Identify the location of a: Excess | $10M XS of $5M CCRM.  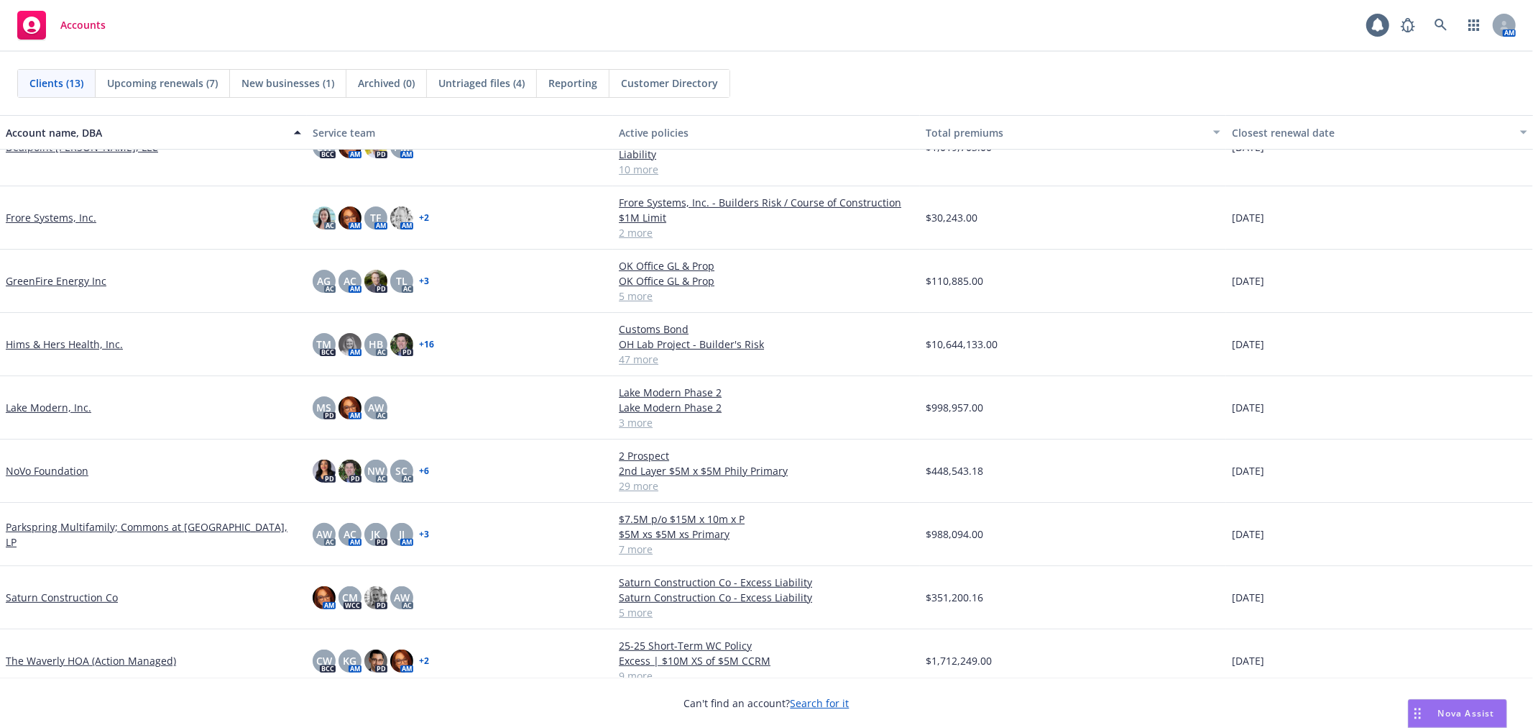
(766, 660).